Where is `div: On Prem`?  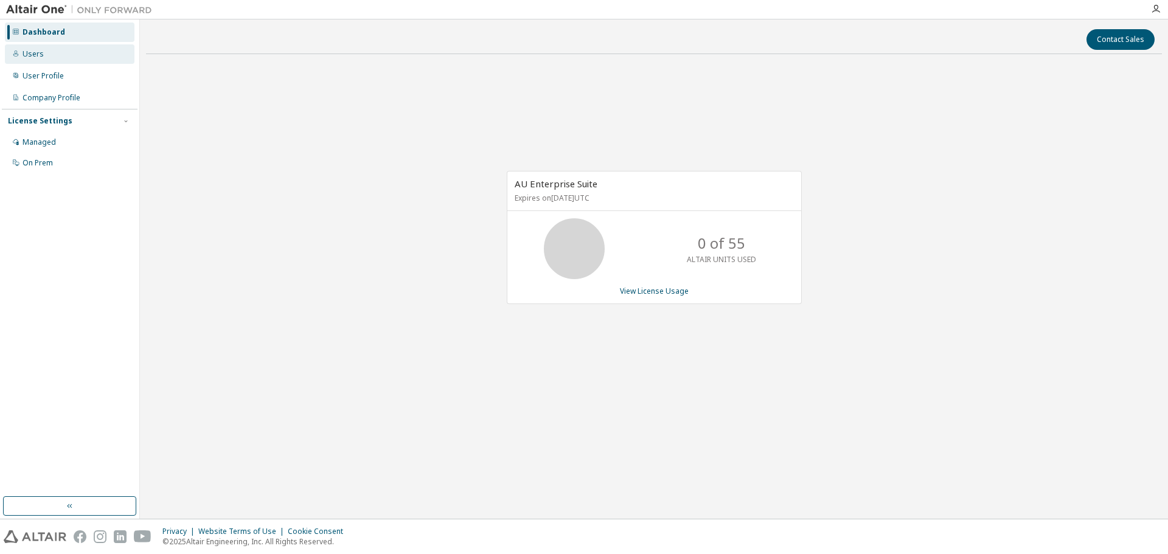 div: On Prem is located at coordinates (38, 163).